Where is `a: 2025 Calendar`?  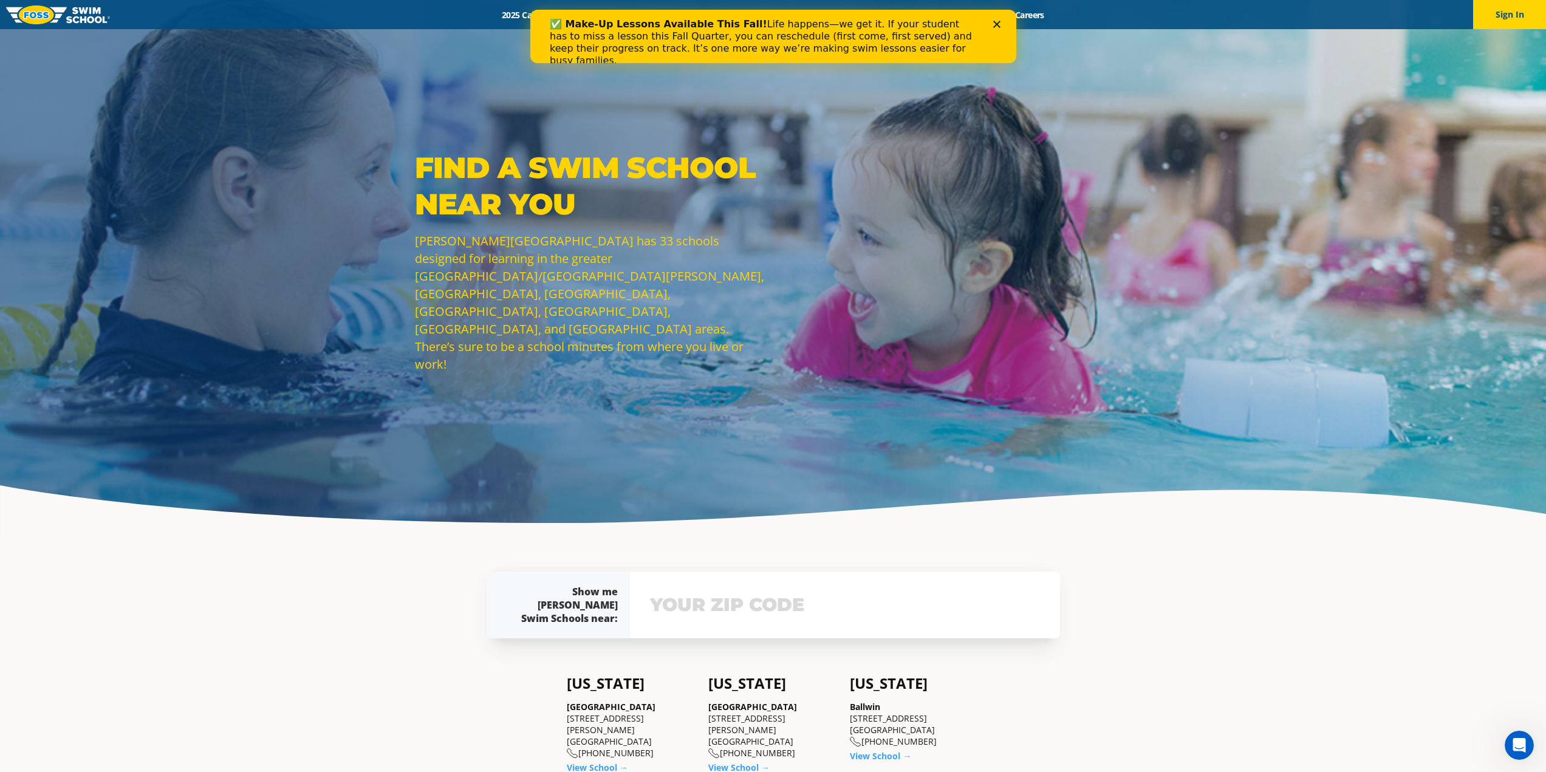 a: 2025 Calendar is located at coordinates (529, 15).